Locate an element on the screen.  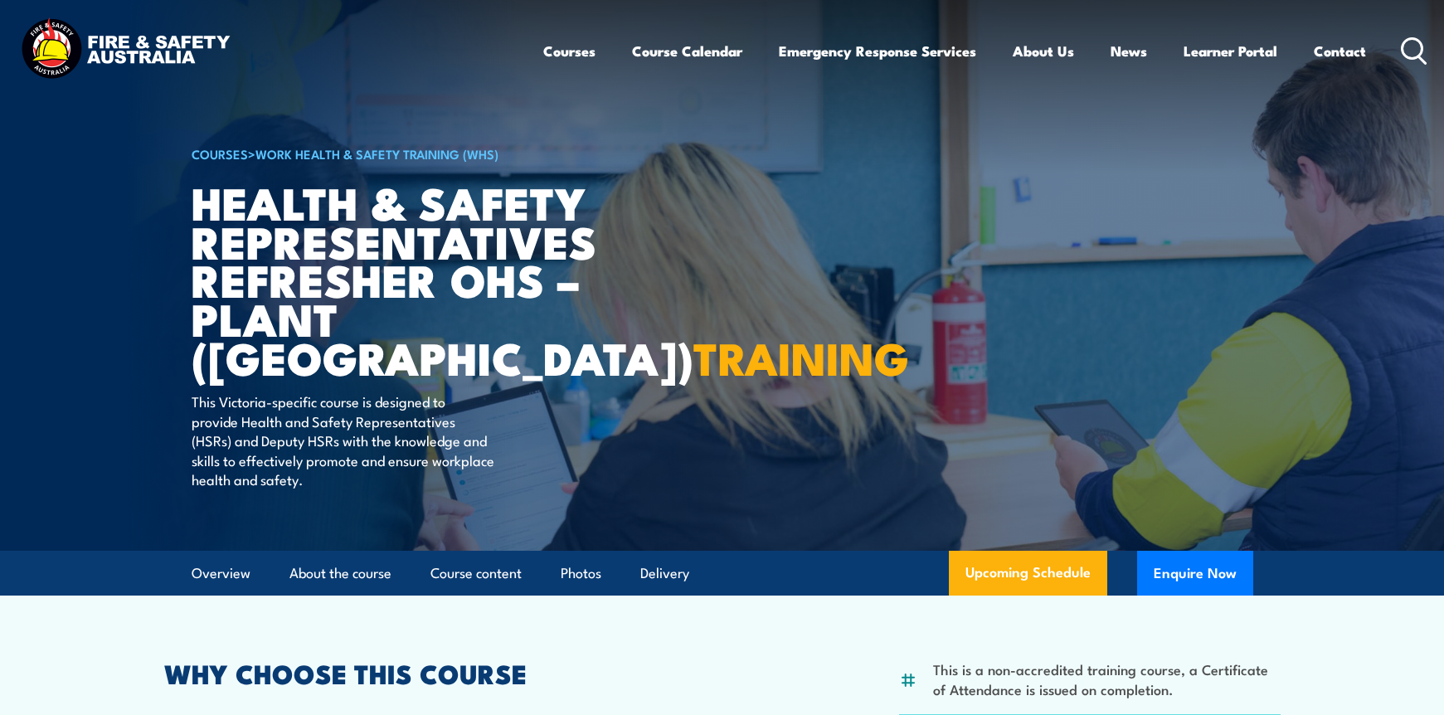
a: Contact is located at coordinates (1340, 51).